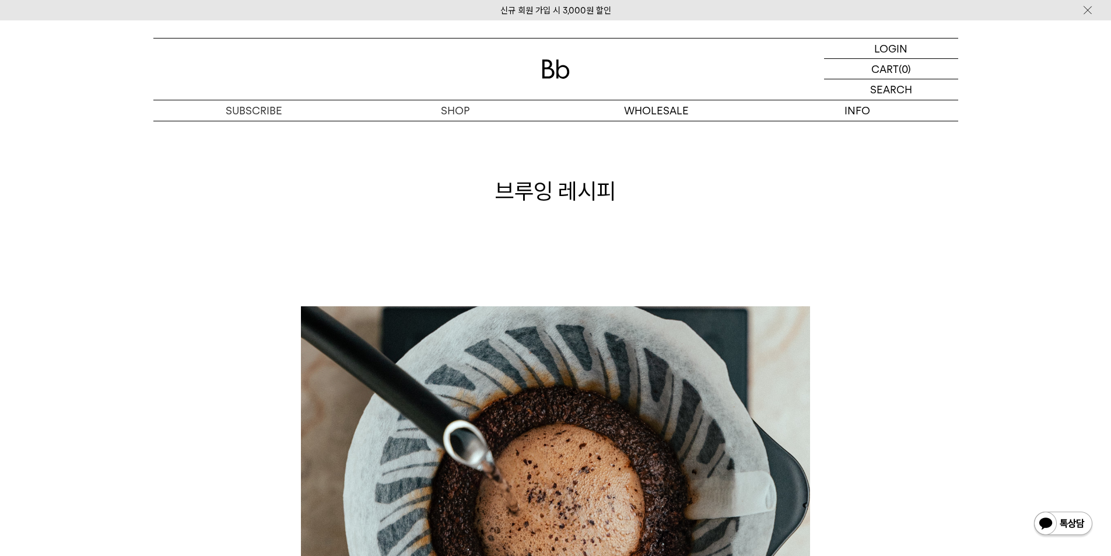 The image size is (1111, 556). I want to click on a: CART (0), so click(891, 69).